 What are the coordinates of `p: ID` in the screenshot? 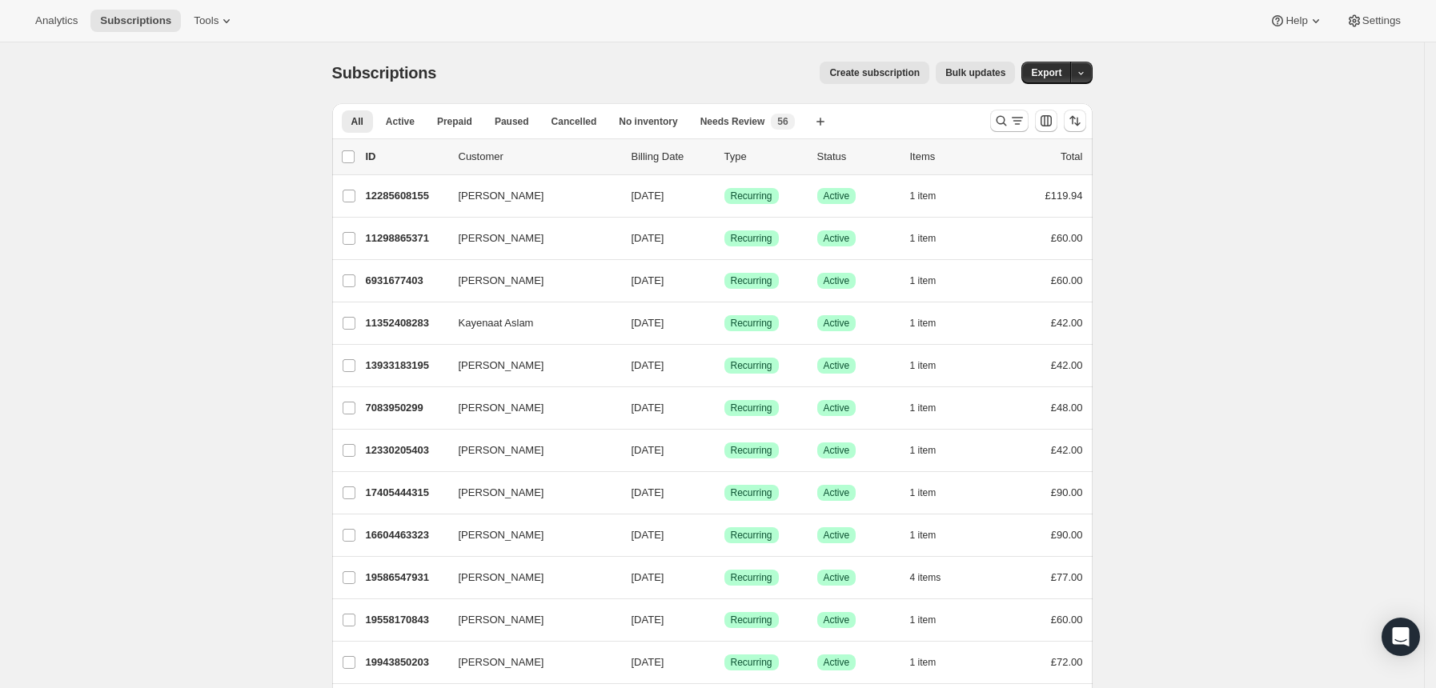 It's located at (406, 157).